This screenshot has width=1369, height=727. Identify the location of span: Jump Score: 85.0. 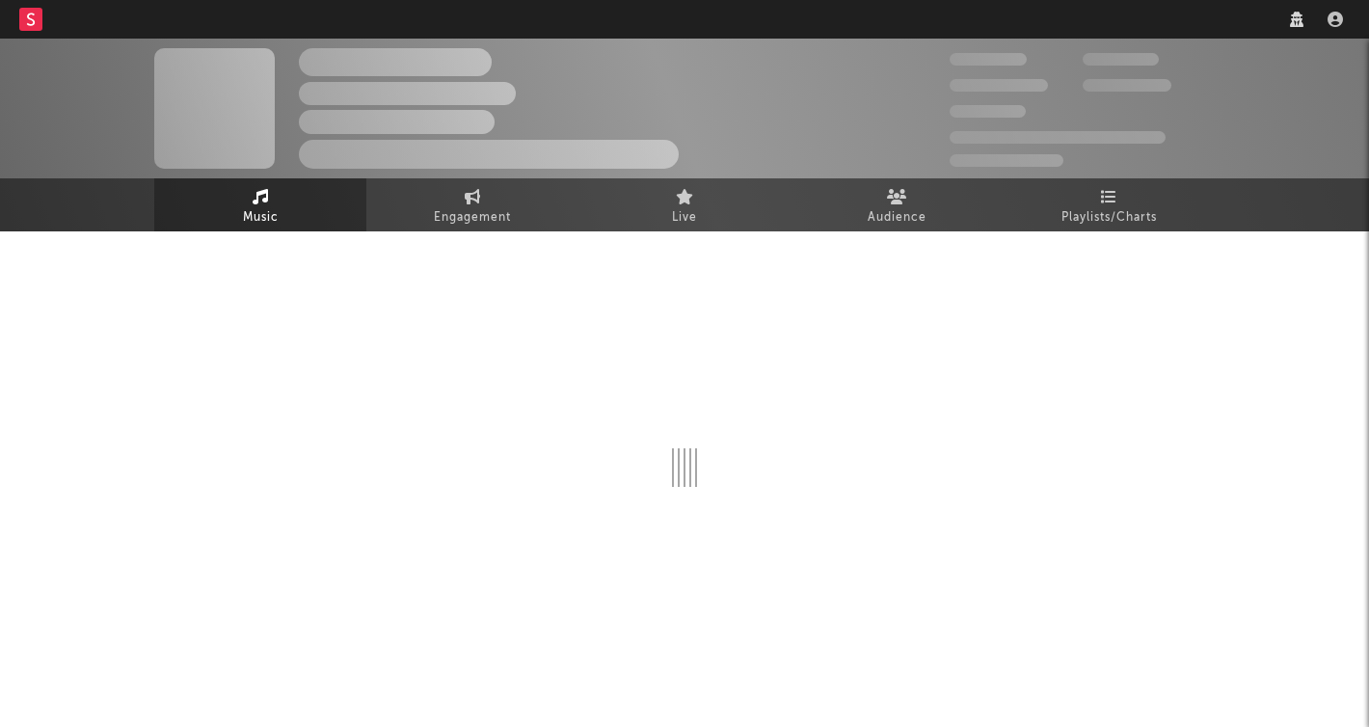
(1007, 160).